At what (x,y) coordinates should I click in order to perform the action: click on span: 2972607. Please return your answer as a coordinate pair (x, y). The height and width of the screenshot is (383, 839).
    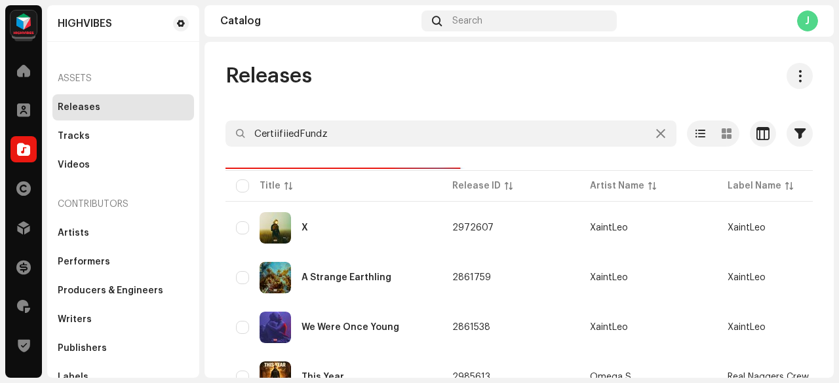
    Looking at the image, I should click on (472, 228).